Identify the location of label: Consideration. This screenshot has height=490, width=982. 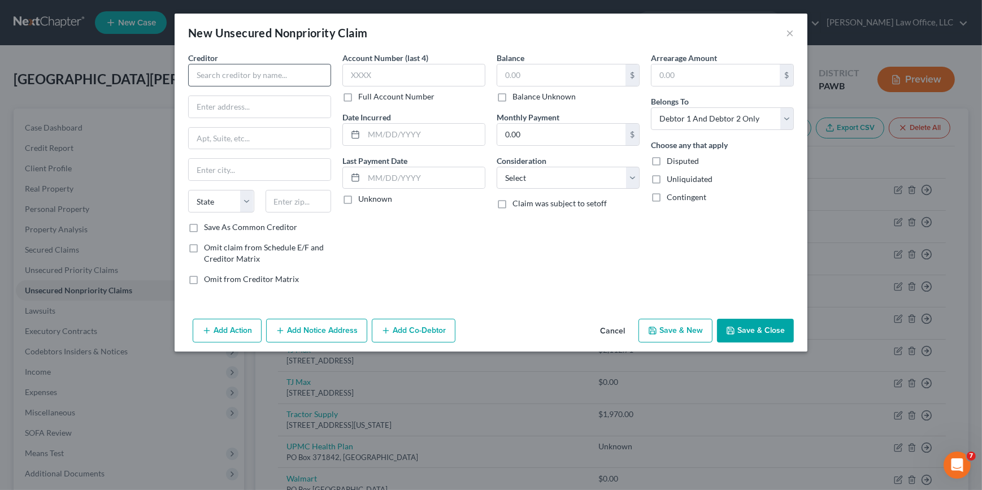
(522, 160).